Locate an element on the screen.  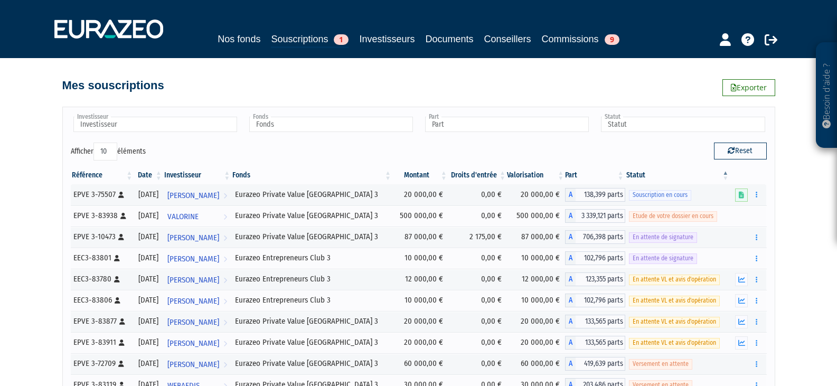
td: 2 175,00 € is located at coordinates (477, 237).